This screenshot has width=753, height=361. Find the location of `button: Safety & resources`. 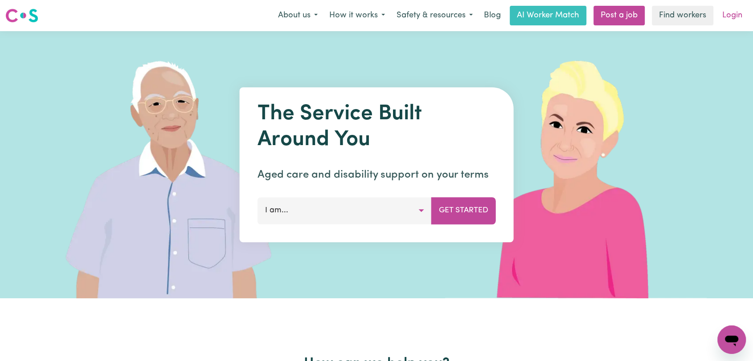

button: Safety & resources is located at coordinates (434, 16).